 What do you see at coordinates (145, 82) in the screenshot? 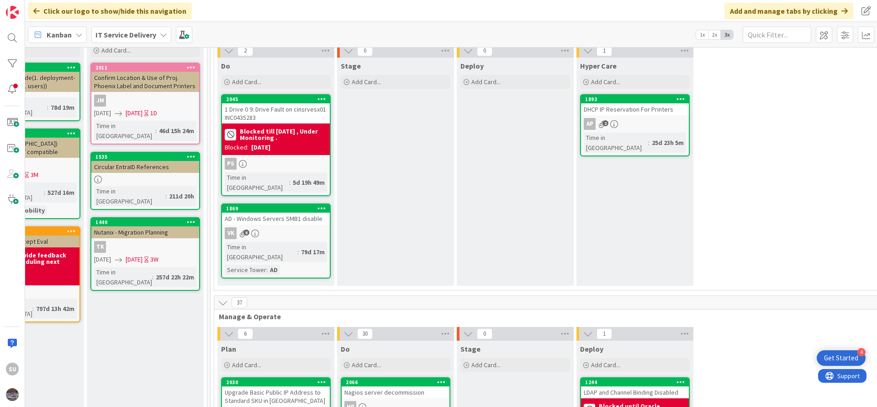
I see `div: Confirm Location & Use of Proj. Phoenix Label and Document Printers` at bounding box center [145, 82].